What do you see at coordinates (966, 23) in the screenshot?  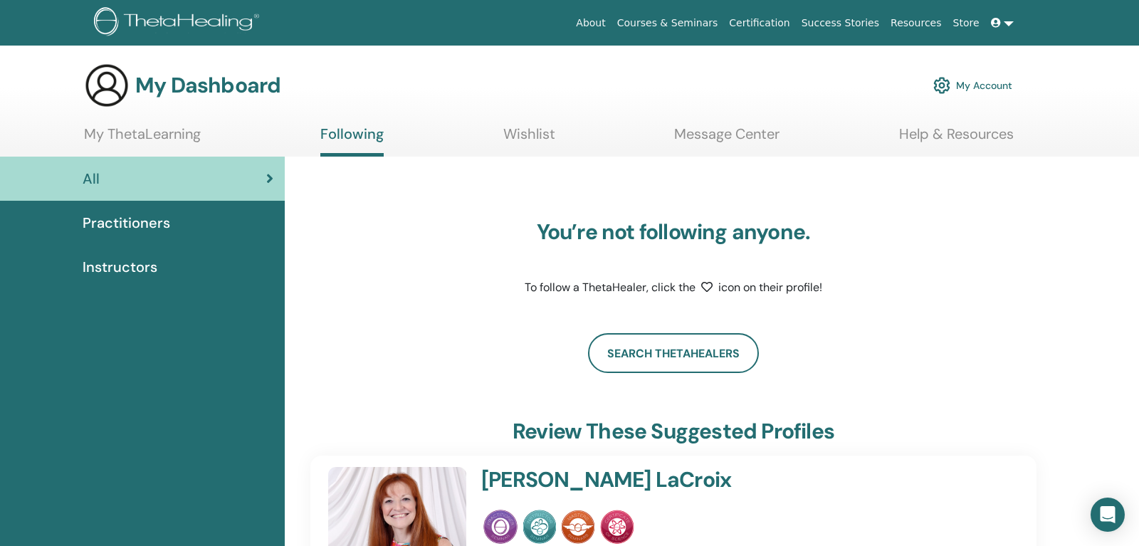 I see `a: Store` at bounding box center [966, 23].